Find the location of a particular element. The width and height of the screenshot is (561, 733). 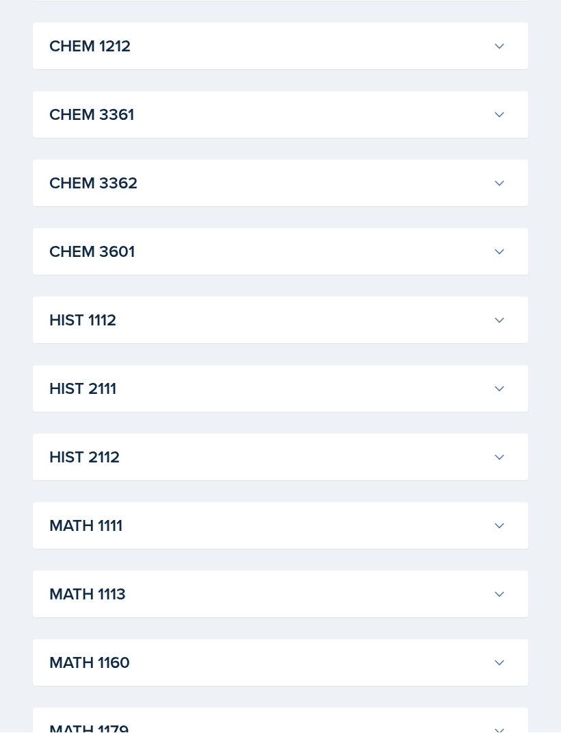

h3: HIST 2111 is located at coordinates (268, 389).